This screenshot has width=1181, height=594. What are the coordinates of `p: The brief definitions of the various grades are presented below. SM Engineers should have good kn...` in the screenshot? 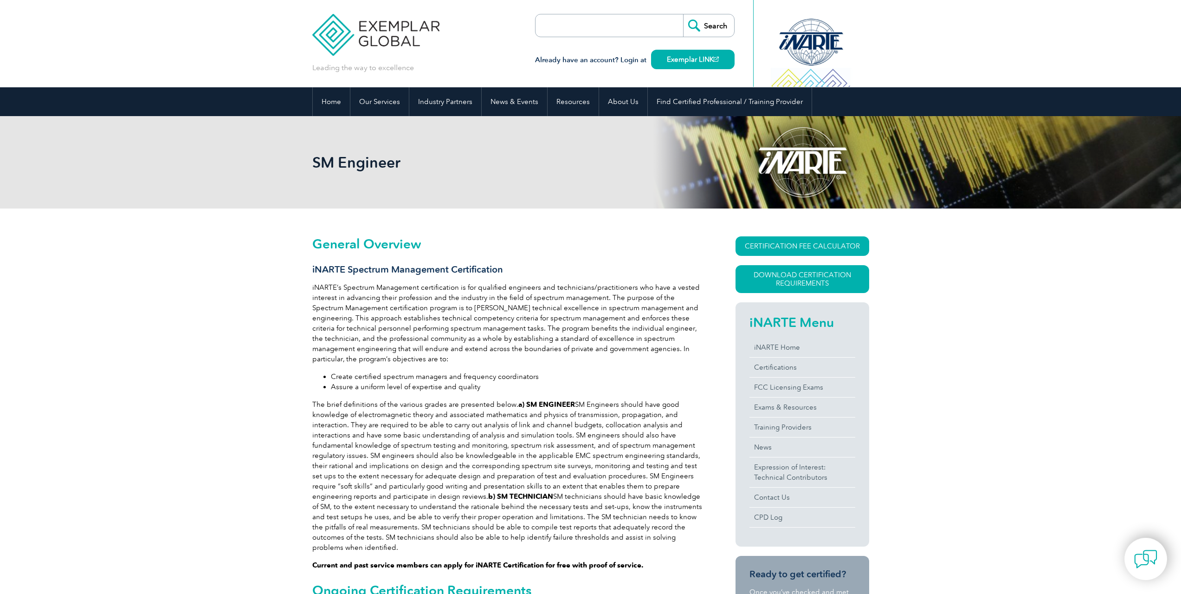 It's located at (507, 476).